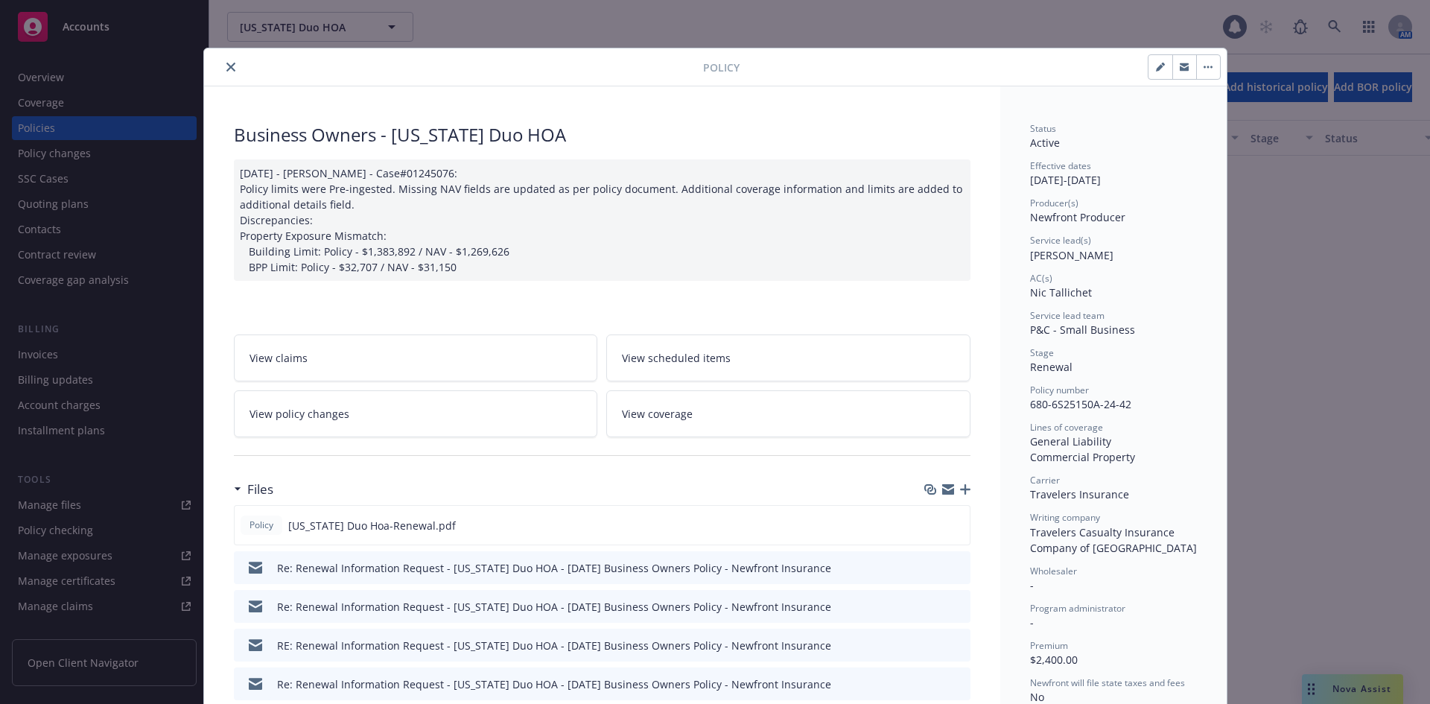  What do you see at coordinates (788, 358) in the screenshot?
I see `a: View scheduled items` at bounding box center [788, 358].